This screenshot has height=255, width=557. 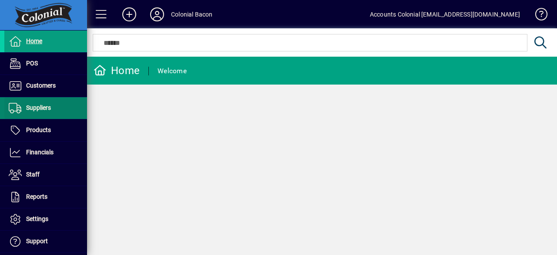 I want to click on a: Support, so click(x=46, y=241).